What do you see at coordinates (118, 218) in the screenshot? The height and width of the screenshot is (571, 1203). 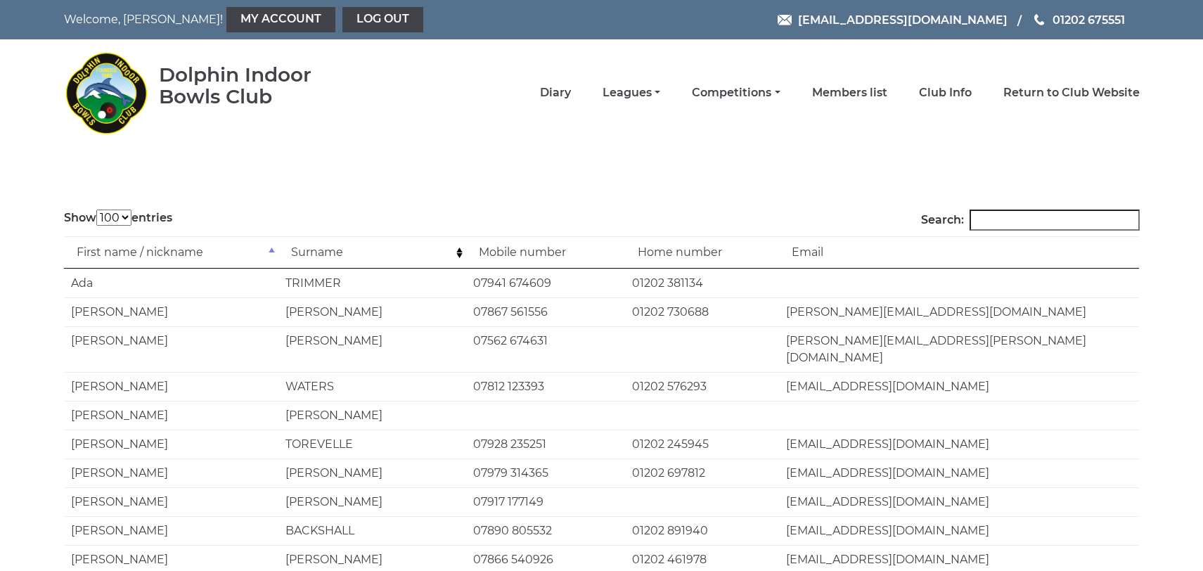 I see `label: Show entries` at bounding box center [118, 218].